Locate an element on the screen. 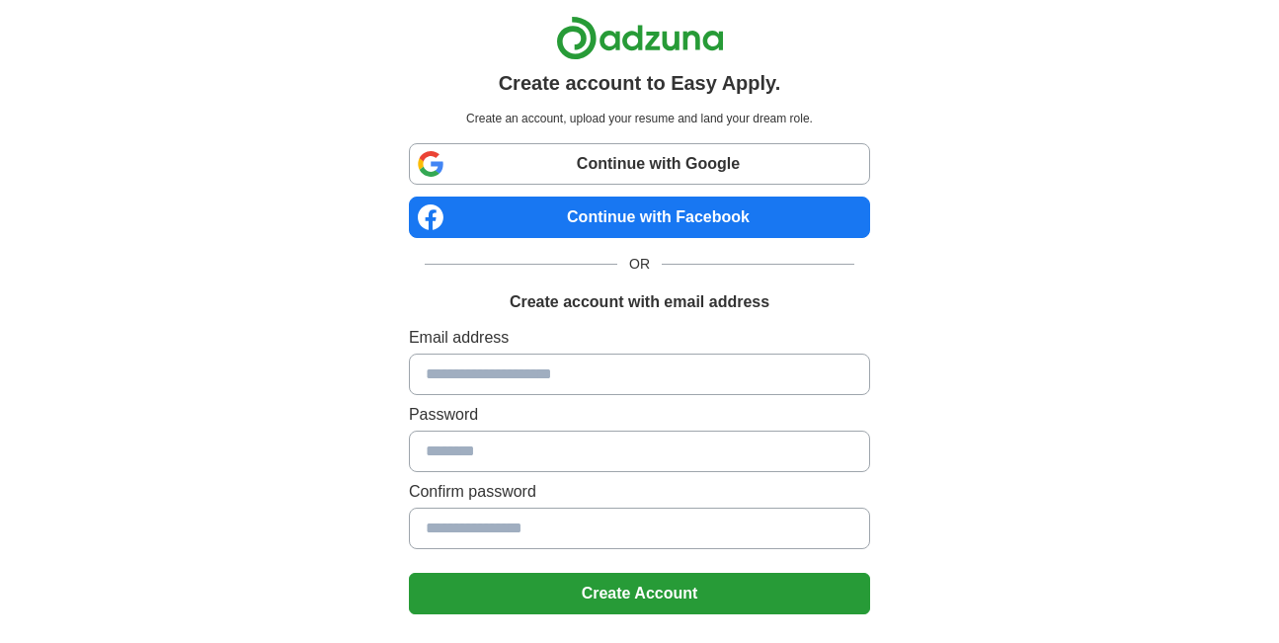  h1: Create account to Easy Apply. is located at coordinates (640, 83).